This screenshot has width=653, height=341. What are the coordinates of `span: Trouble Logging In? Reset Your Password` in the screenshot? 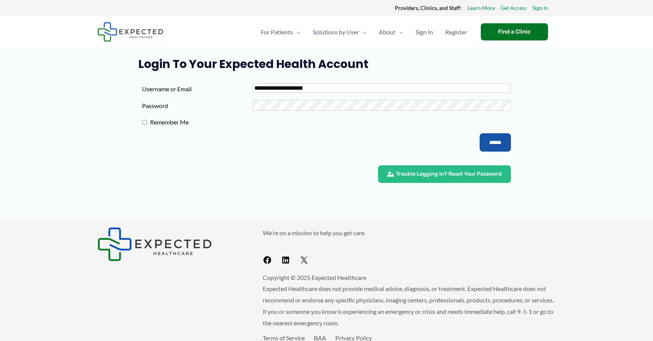 It's located at (448, 174).